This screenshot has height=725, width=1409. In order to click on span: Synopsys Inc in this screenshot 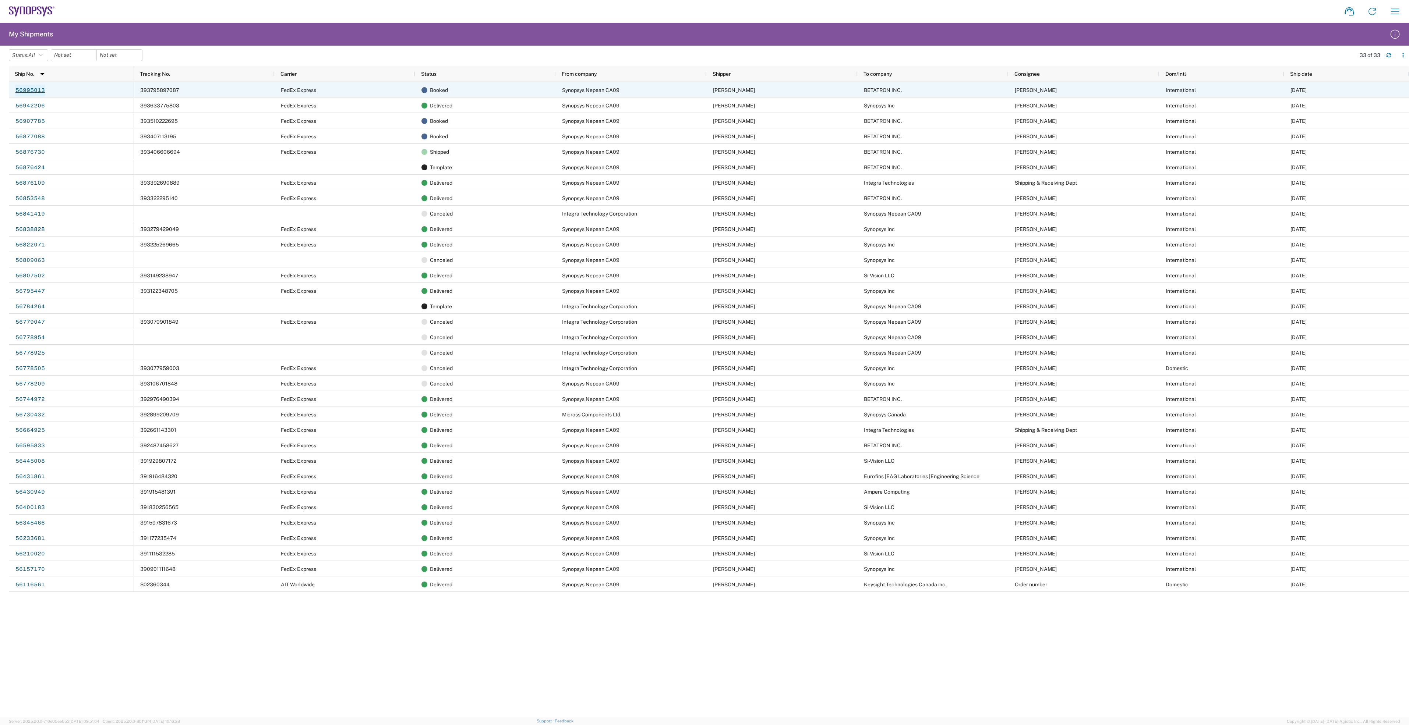, I will do `click(879, 229)`.